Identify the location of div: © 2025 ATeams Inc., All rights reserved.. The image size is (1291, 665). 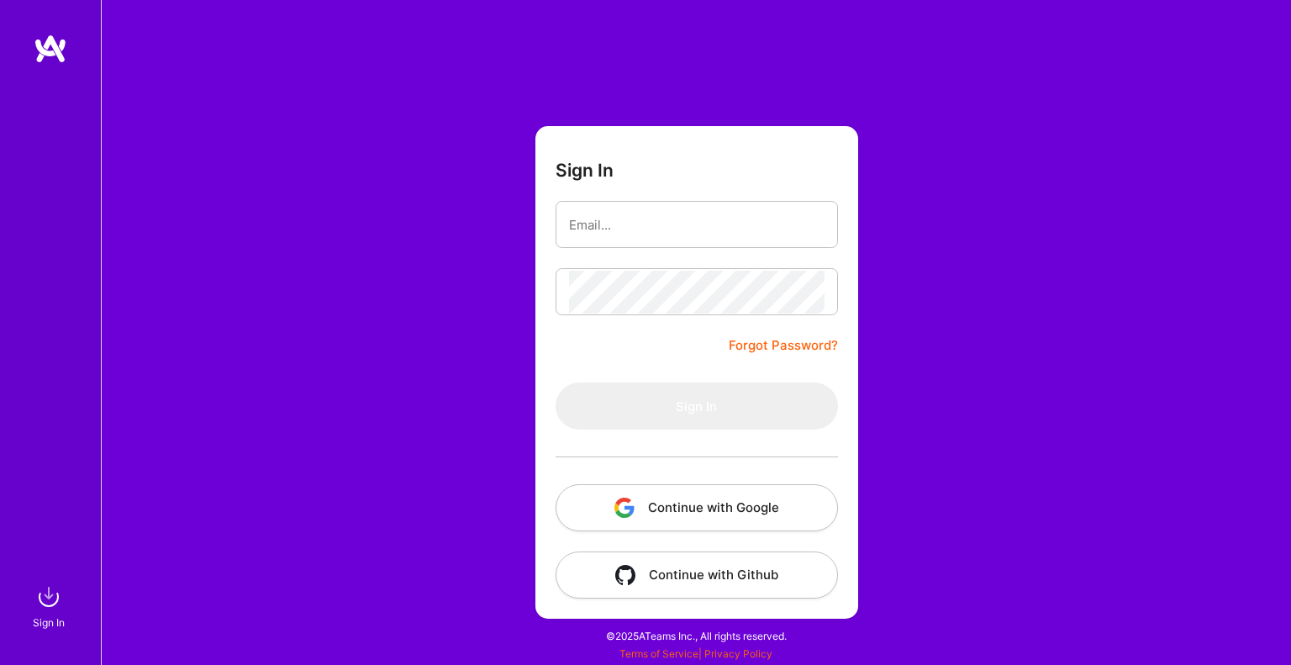
(696, 635).